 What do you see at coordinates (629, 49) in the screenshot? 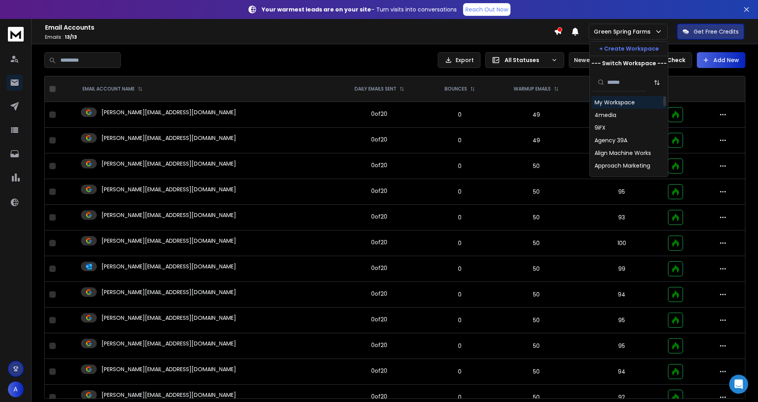
I see `button: + Create Workspace` at bounding box center [629, 49].